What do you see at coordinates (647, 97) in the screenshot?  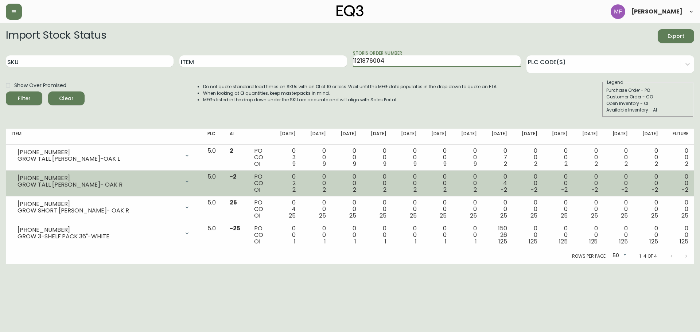 I see `div: Customer Order - CO` at bounding box center [647, 97].